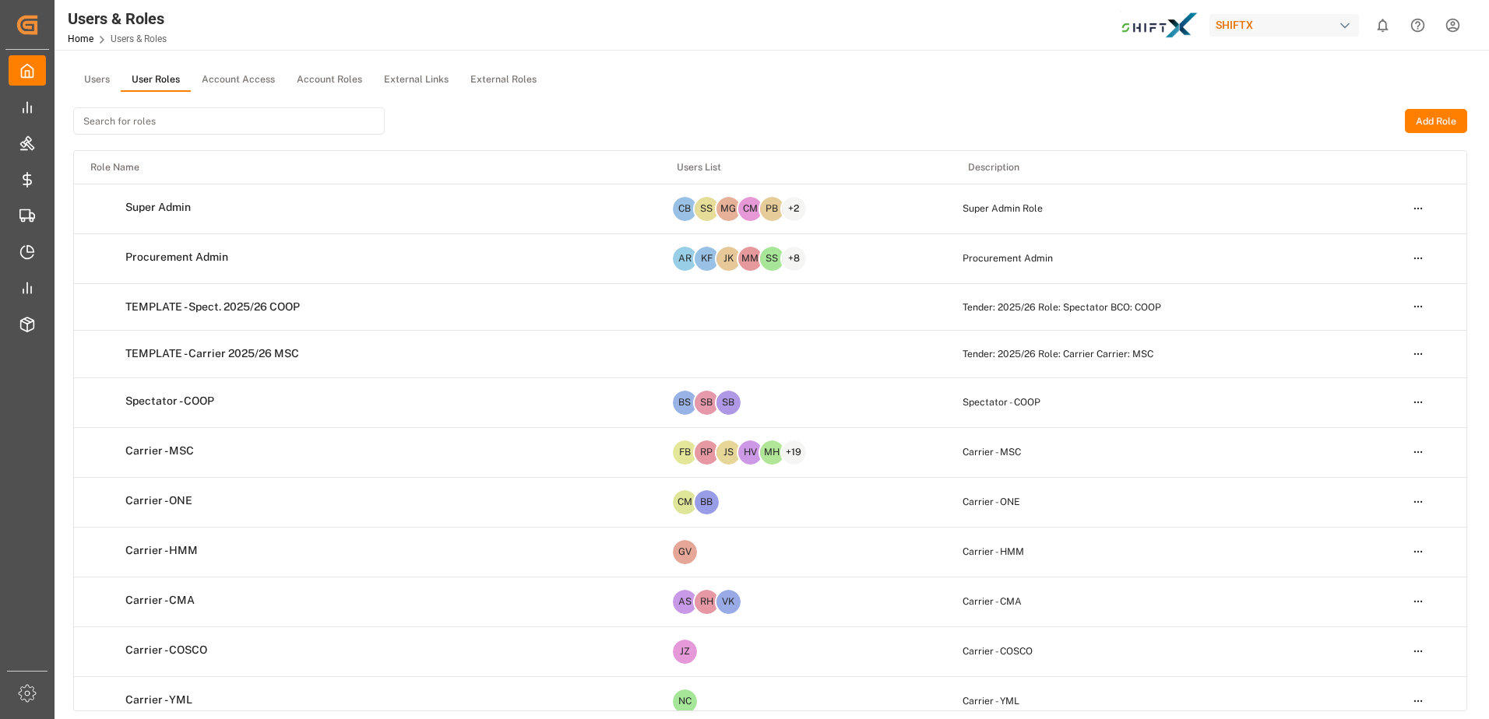 This screenshot has height=719, width=1489. I want to click on a: Home, so click(80, 39).